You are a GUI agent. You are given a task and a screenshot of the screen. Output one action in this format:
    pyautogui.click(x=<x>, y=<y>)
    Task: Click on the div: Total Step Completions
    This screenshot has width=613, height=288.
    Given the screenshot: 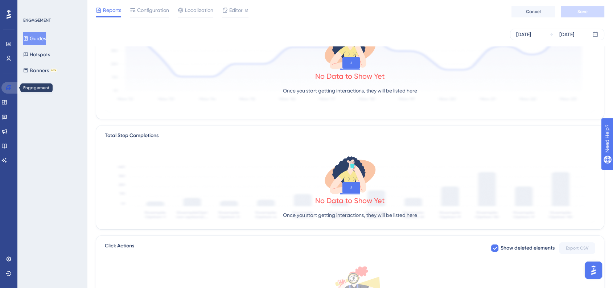 What is the action you would take?
    pyautogui.click(x=132, y=136)
    